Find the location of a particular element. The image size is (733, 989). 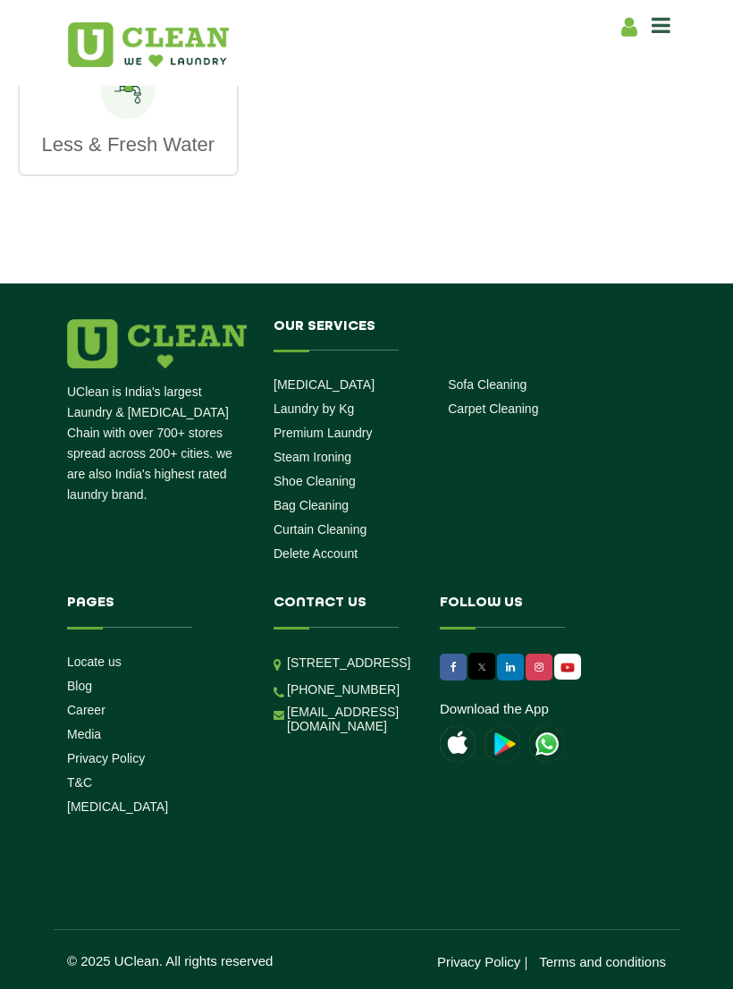

img: logo.png is located at coordinates (156, 344).